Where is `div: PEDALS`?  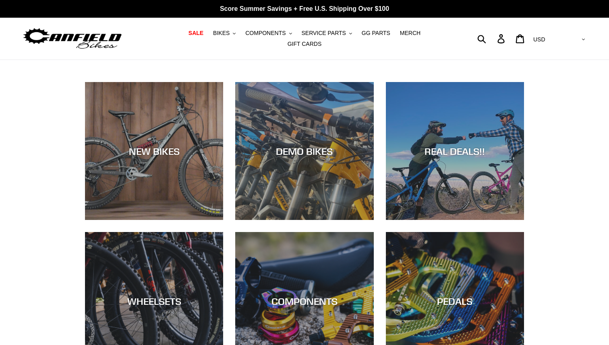 div: PEDALS is located at coordinates (455, 302).